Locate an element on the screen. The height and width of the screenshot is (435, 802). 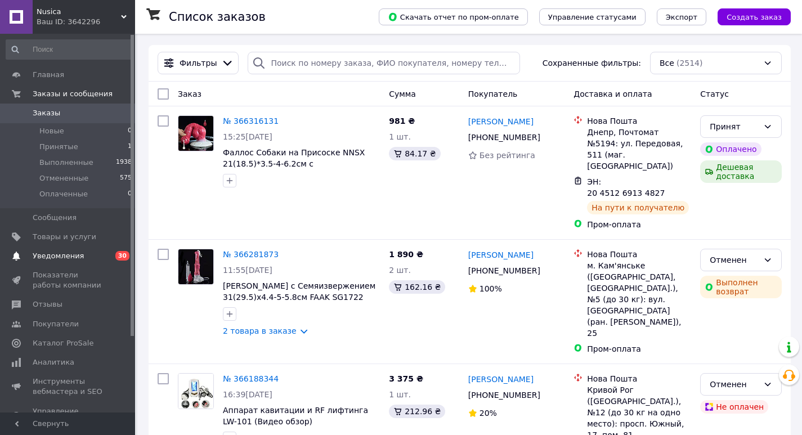
span: Nusica is located at coordinates (79, 12).